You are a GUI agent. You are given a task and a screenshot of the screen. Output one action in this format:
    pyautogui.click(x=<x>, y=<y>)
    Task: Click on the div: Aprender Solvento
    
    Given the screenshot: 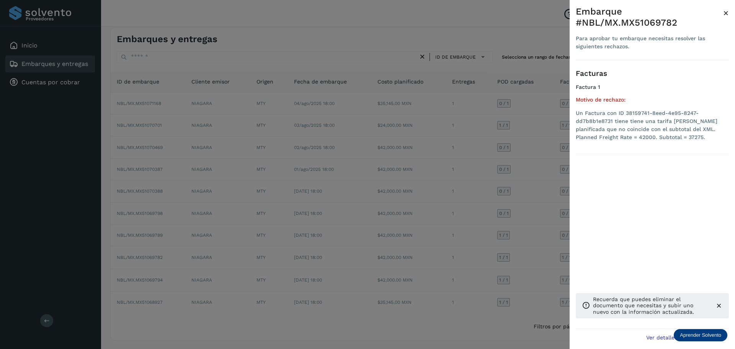 What is the action you would take?
    pyautogui.click(x=700, y=335)
    